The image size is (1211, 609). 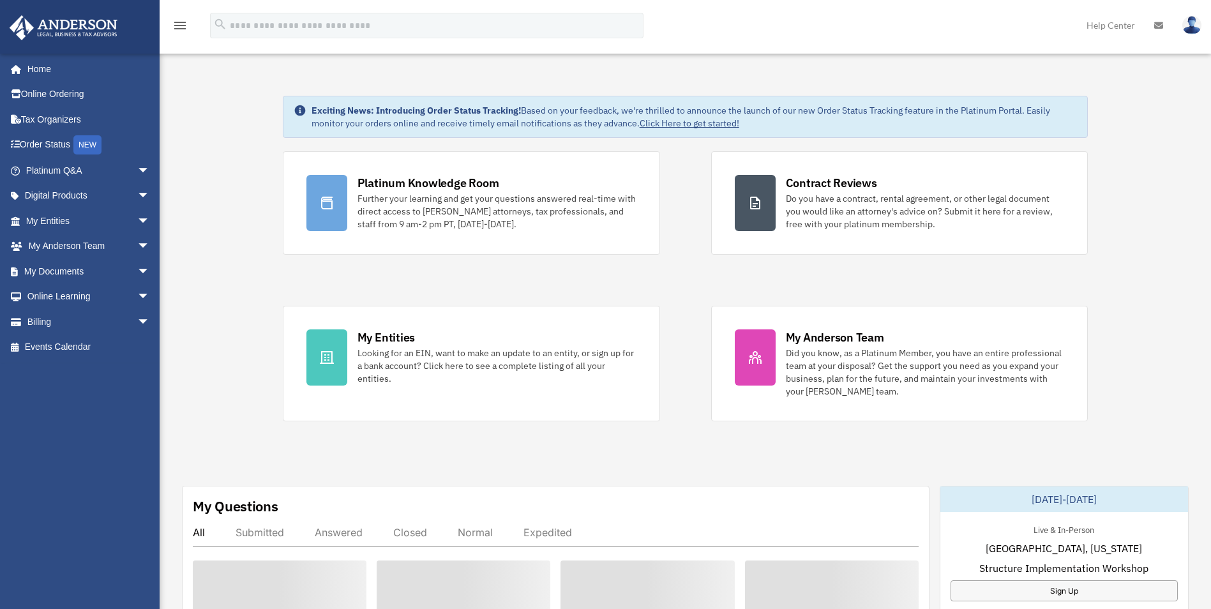 I want to click on div: Platinum Knowledge Room, so click(x=428, y=183).